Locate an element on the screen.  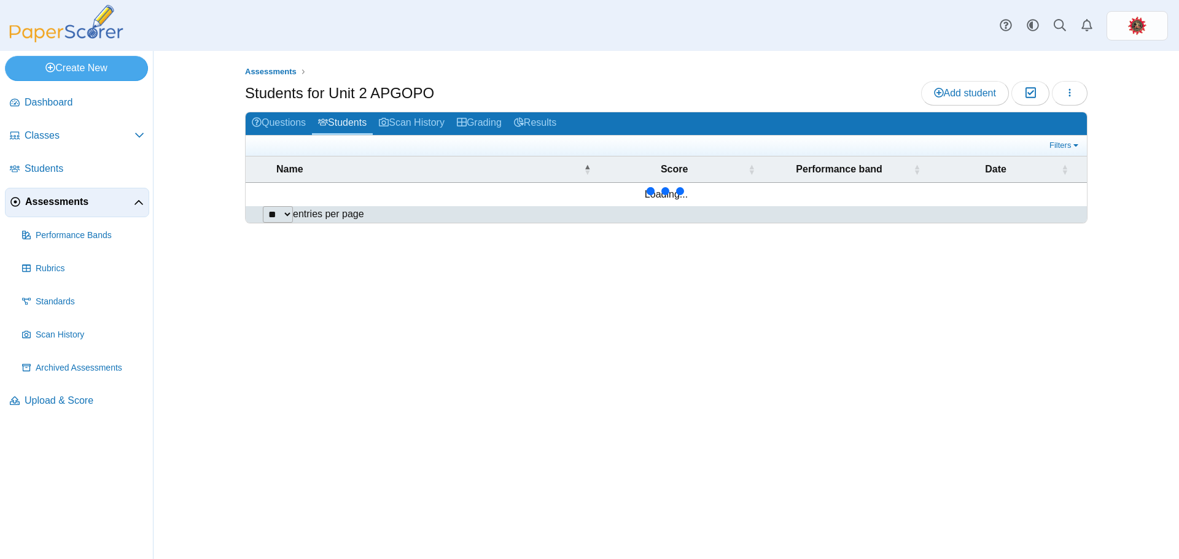
span: Add student is located at coordinates (964, 93).